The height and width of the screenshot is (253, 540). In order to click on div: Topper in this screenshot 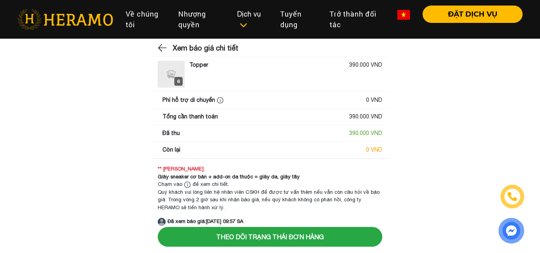, I will do `click(199, 65)`.